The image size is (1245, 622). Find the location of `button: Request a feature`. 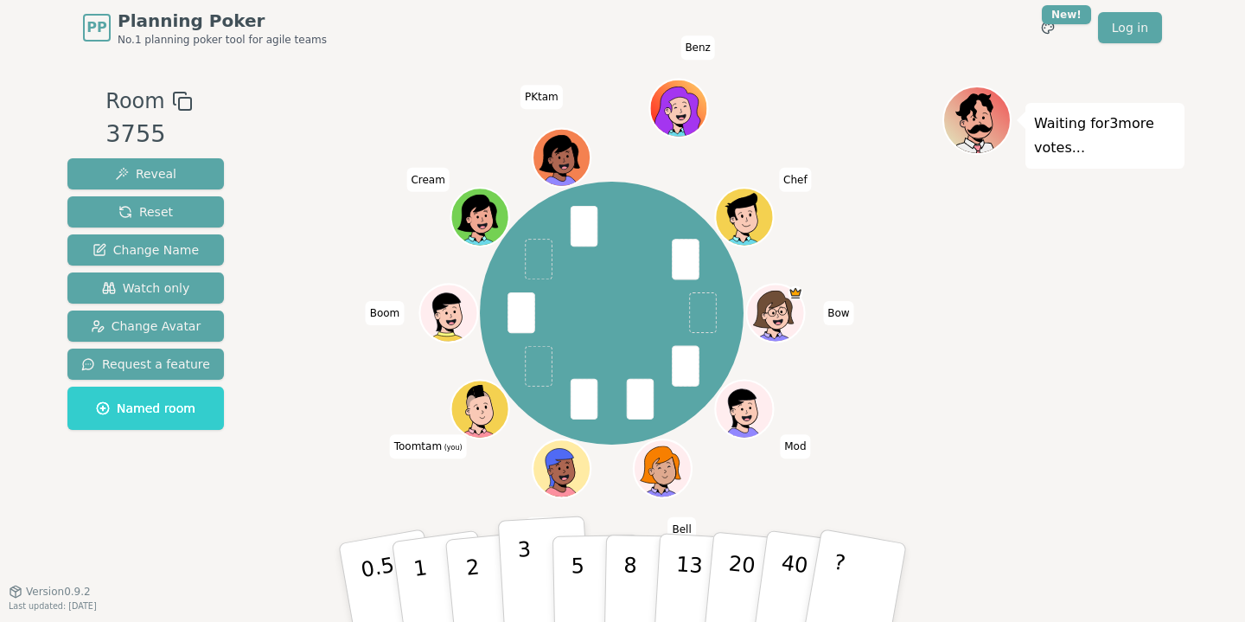

button: Request a feature is located at coordinates (145, 364).